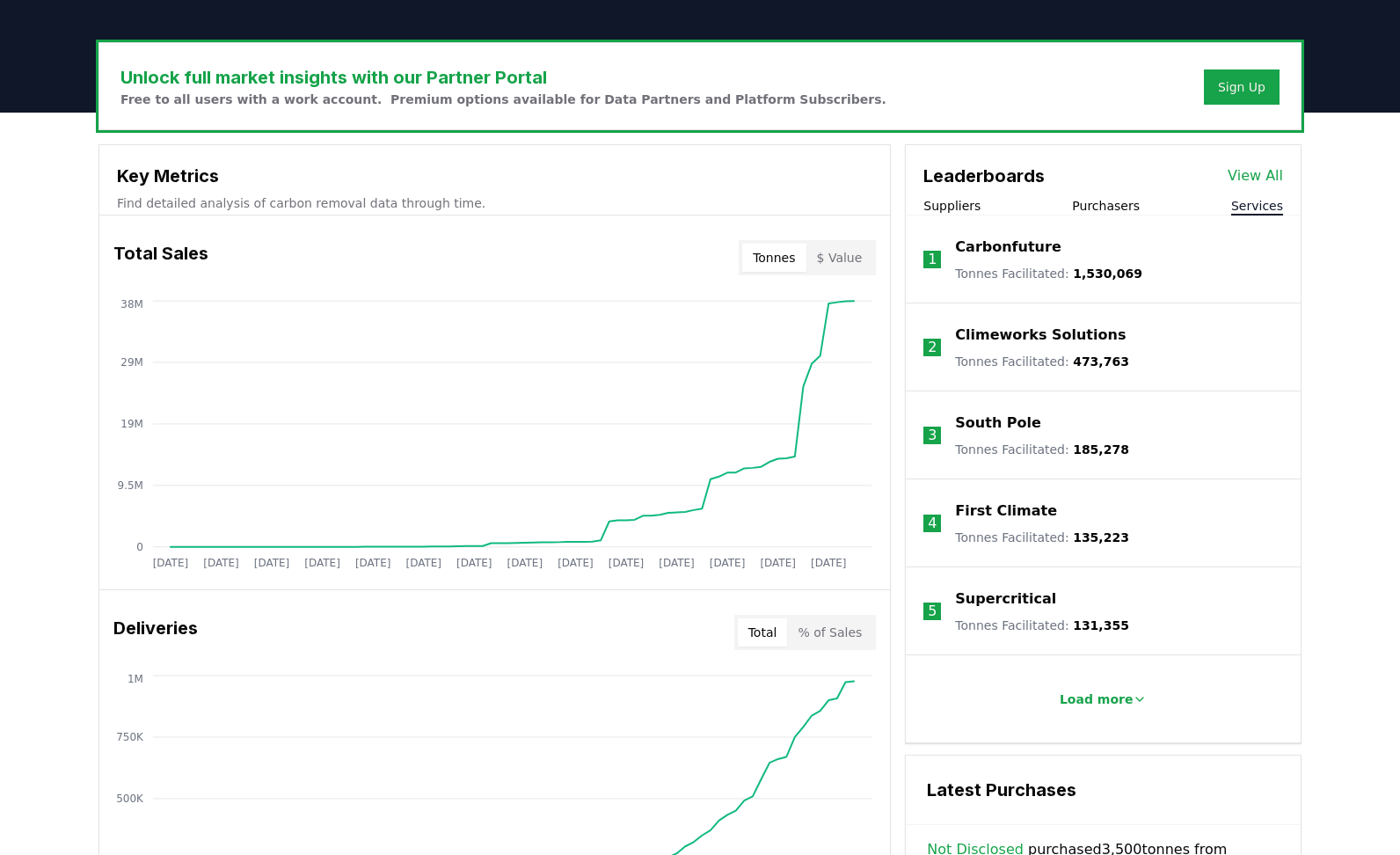 This screenshot has width=1400, height=855. What do you see at coordinates (1006, 511) in the screenshot?
I see `p: First Climate` at bounding box center [1006, 511].